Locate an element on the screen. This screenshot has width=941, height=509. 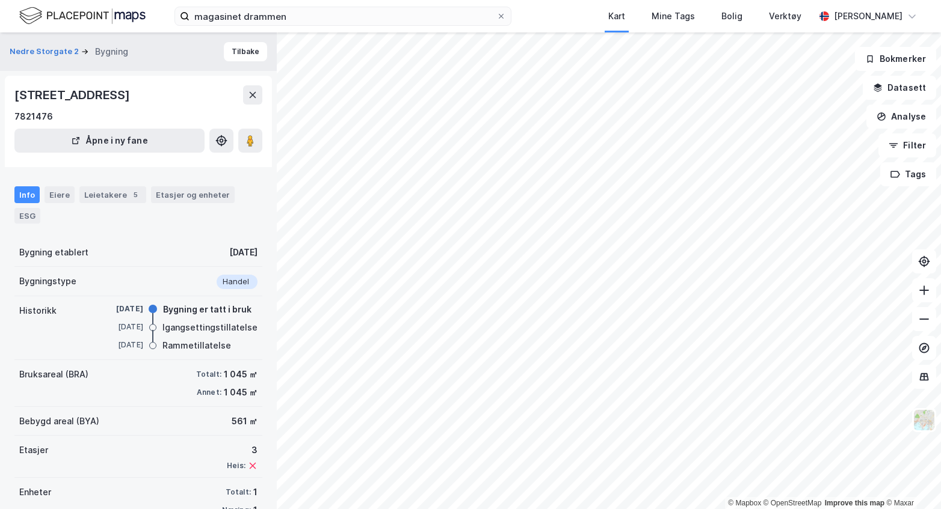
div: Bygning er tatt i bruk is located at coordinates (207, 310).